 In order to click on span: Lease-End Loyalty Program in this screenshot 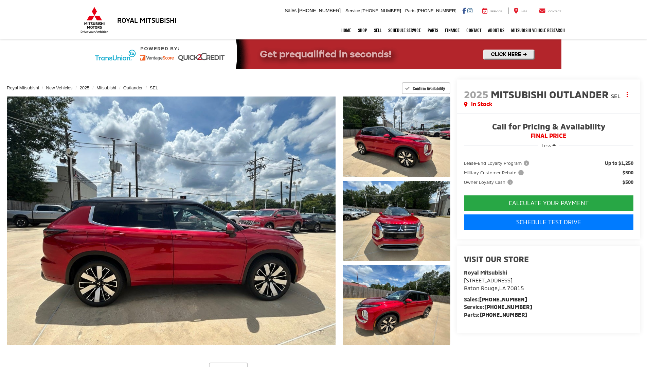, I will do `click(498, 163)`.